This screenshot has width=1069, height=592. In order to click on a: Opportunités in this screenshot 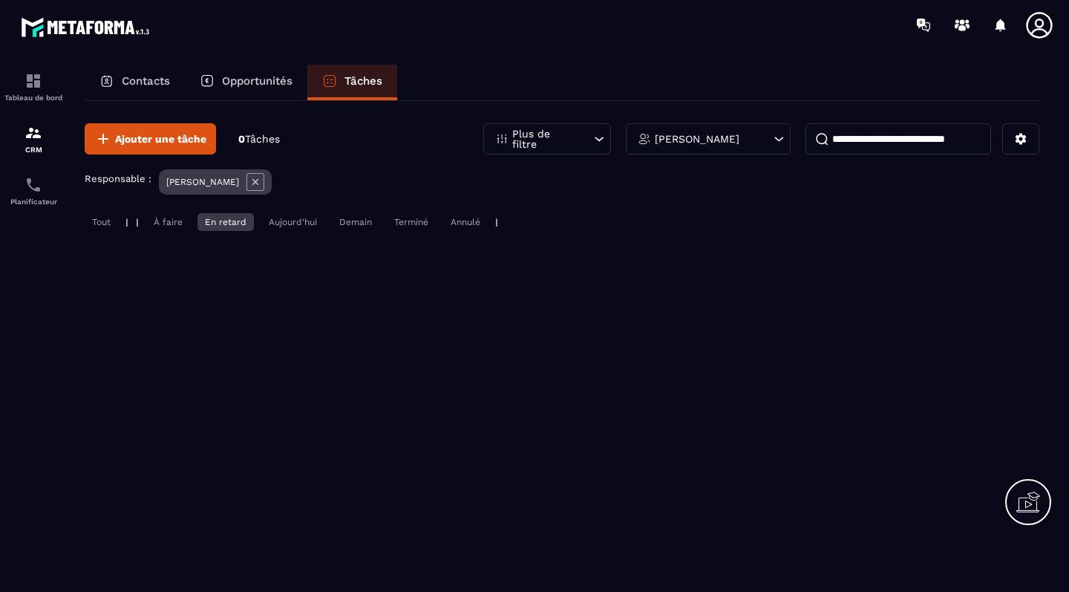, I will do `click(246, 82)`.